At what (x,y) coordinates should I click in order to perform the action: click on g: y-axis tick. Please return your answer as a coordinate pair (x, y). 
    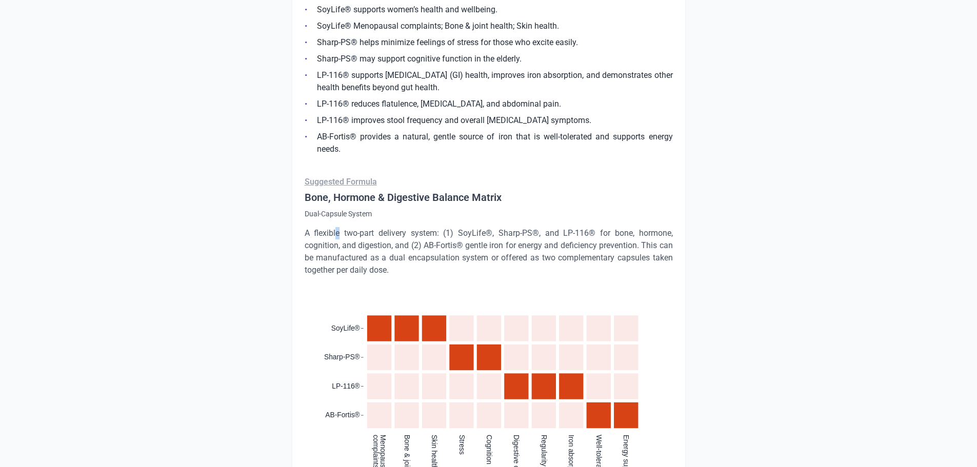
    Looking at the image, I should click on (362, 372).